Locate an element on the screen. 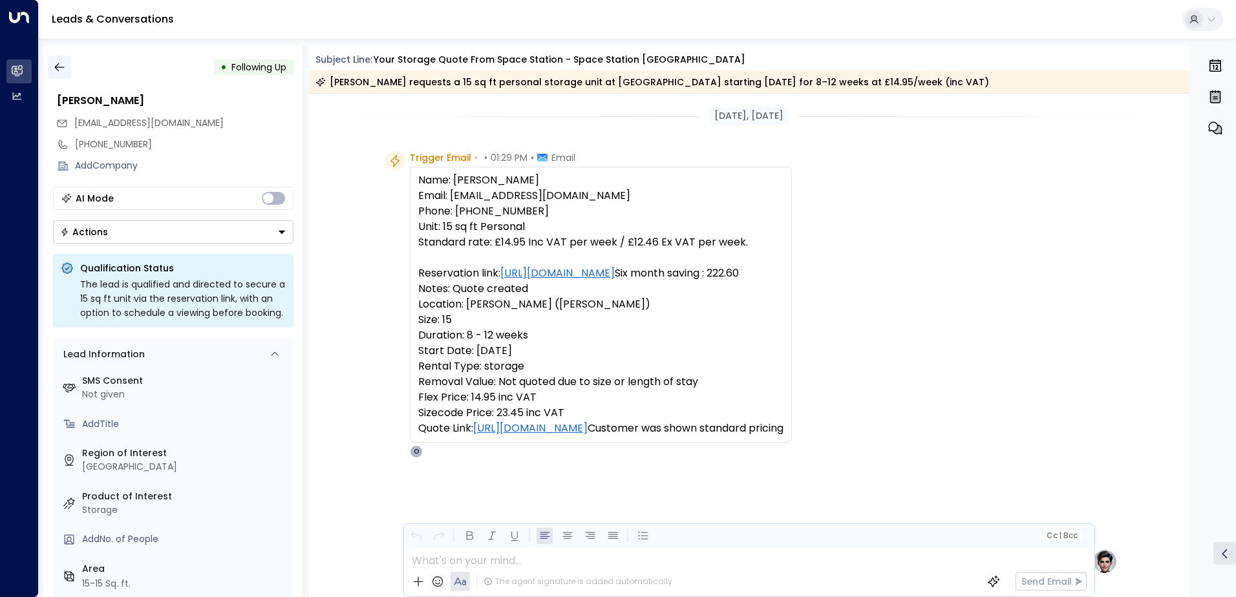 This screenshot has height=597, width=1236. button: Cc|Bcc is located at coordinates (1061, 536).